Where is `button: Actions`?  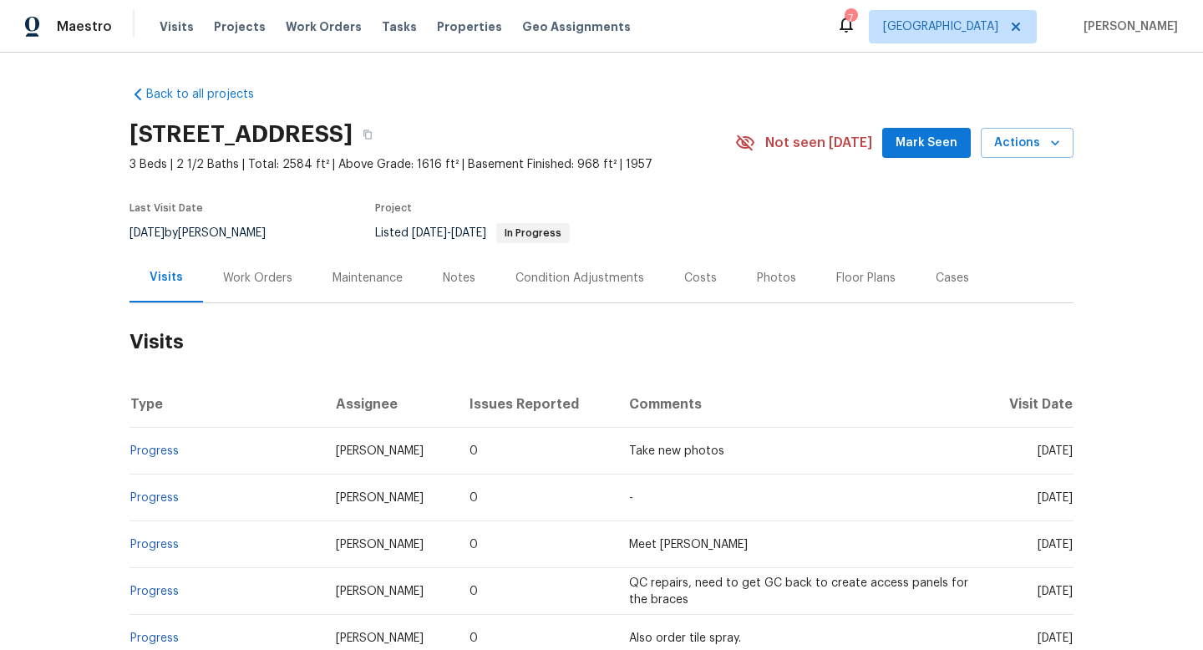 button: Actions is located at coordinates (1027, 143).